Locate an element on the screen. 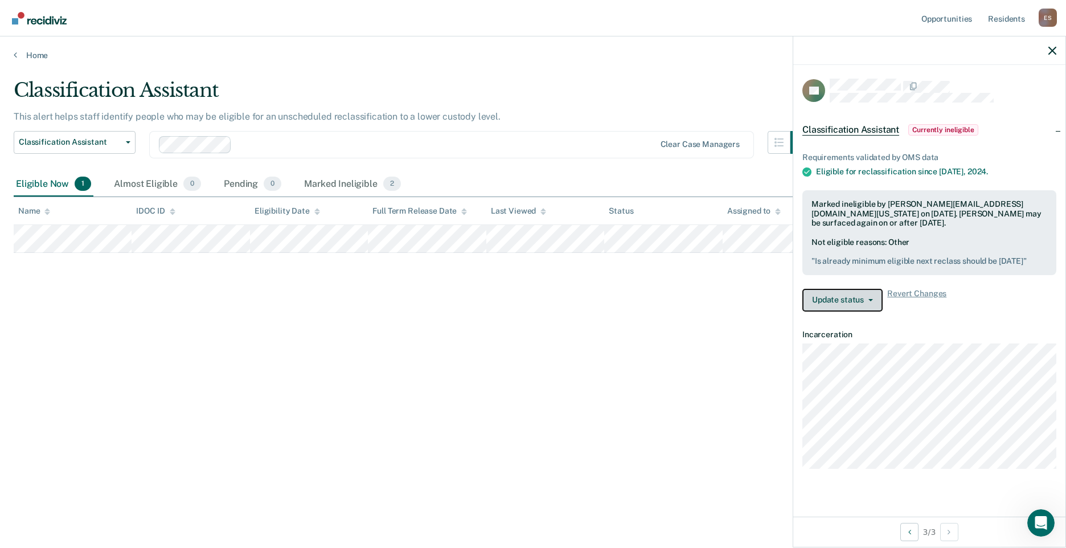 The height and width of the screenshot is (548, 1066). div: Marked Ineligible is located at coordinates (352, 184).